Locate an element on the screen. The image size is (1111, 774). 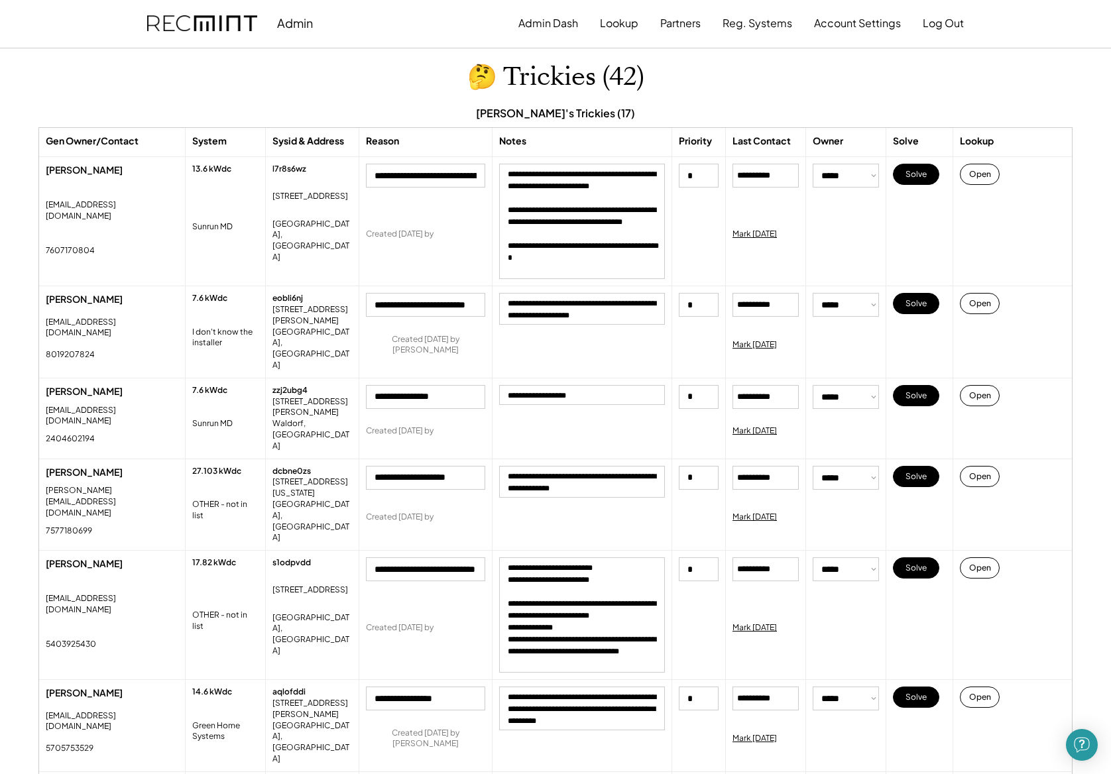
img: recmint-logotype%403x.png is located at coordinates (202, 23).